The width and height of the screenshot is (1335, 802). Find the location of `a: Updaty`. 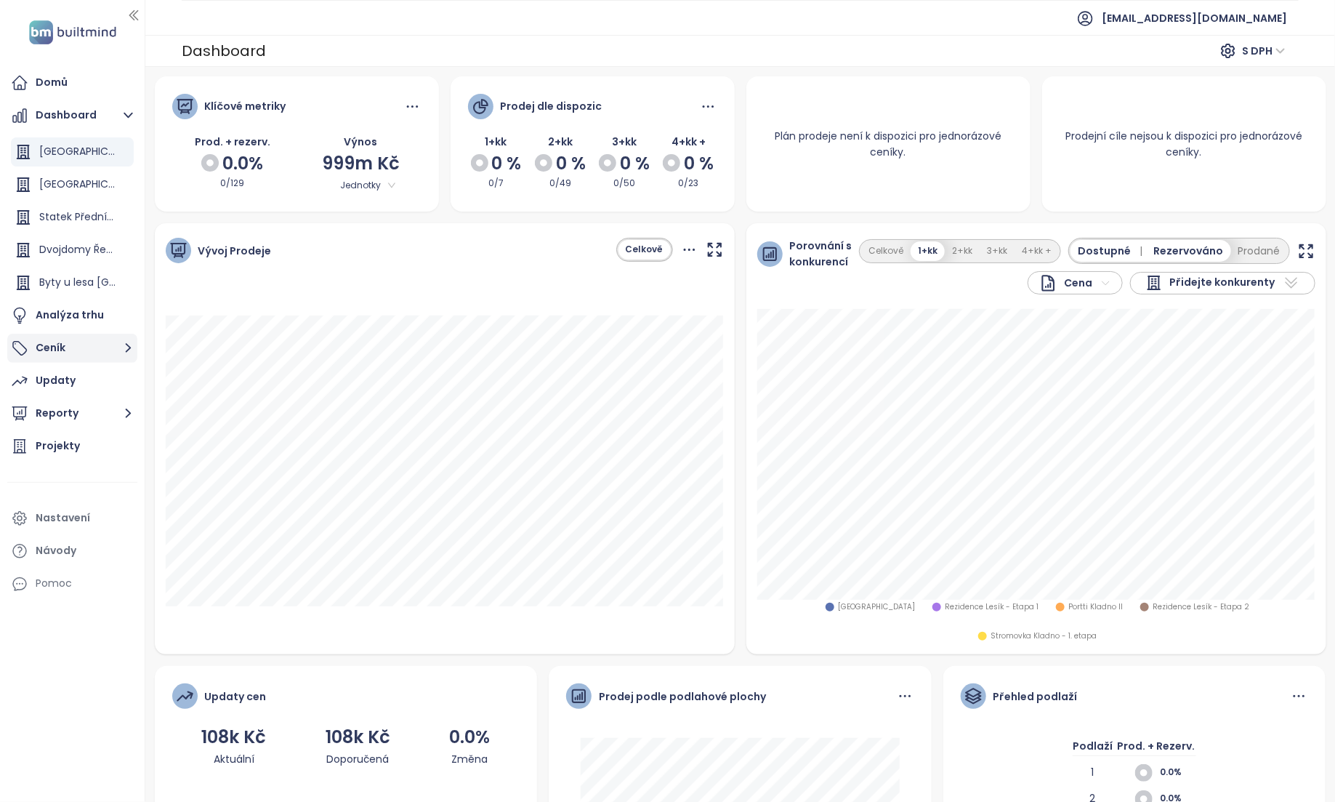

a: Updaty is located at coordinates (72, 381).